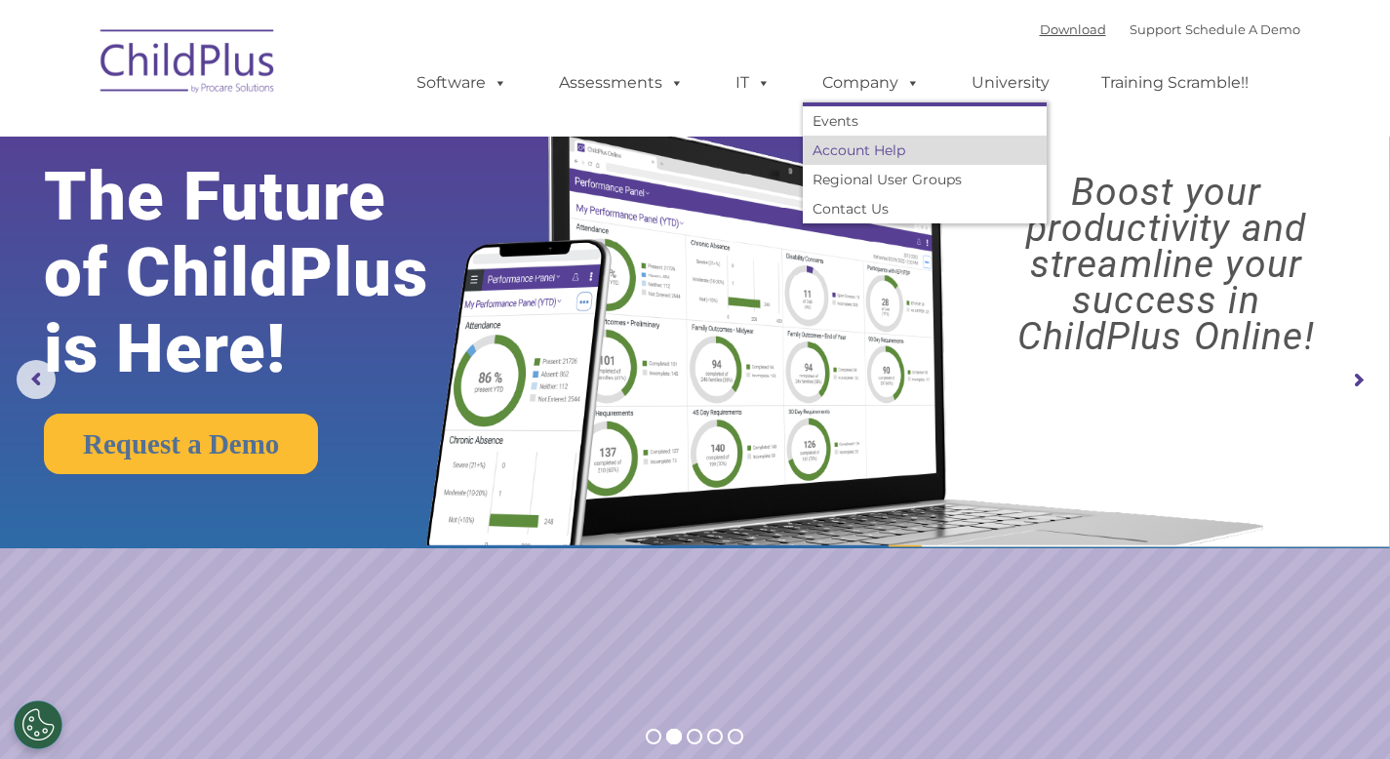  What do you see at coordinates (38, 725) in the screenshot?
I see `button: Cookies Settings` at bounding box center [38, 725].